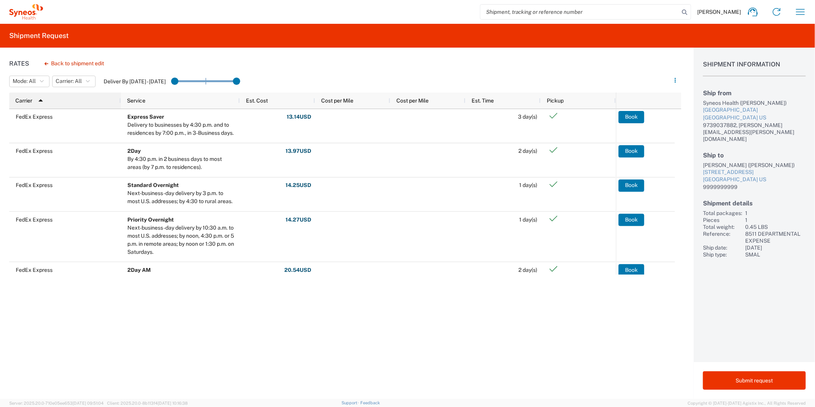 The image size is (815, 407). Describe the element at coordinates (299, 117) in the screenshot. I see `button: 13.14USD` at that location.